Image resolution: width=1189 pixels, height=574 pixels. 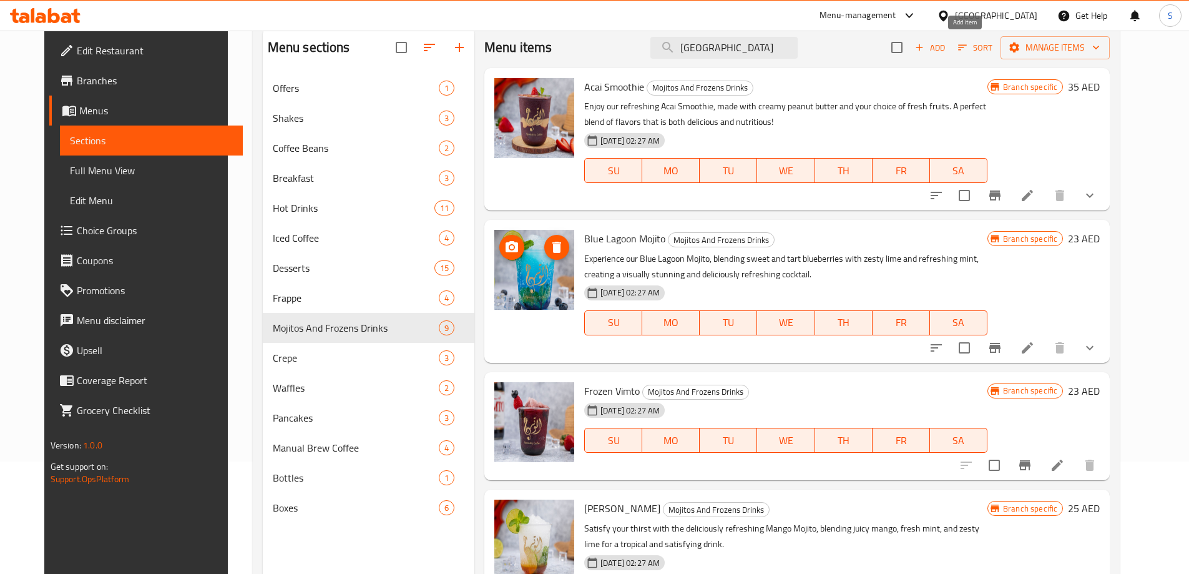 I want to click on button: SU, so click(x=613, y=440).